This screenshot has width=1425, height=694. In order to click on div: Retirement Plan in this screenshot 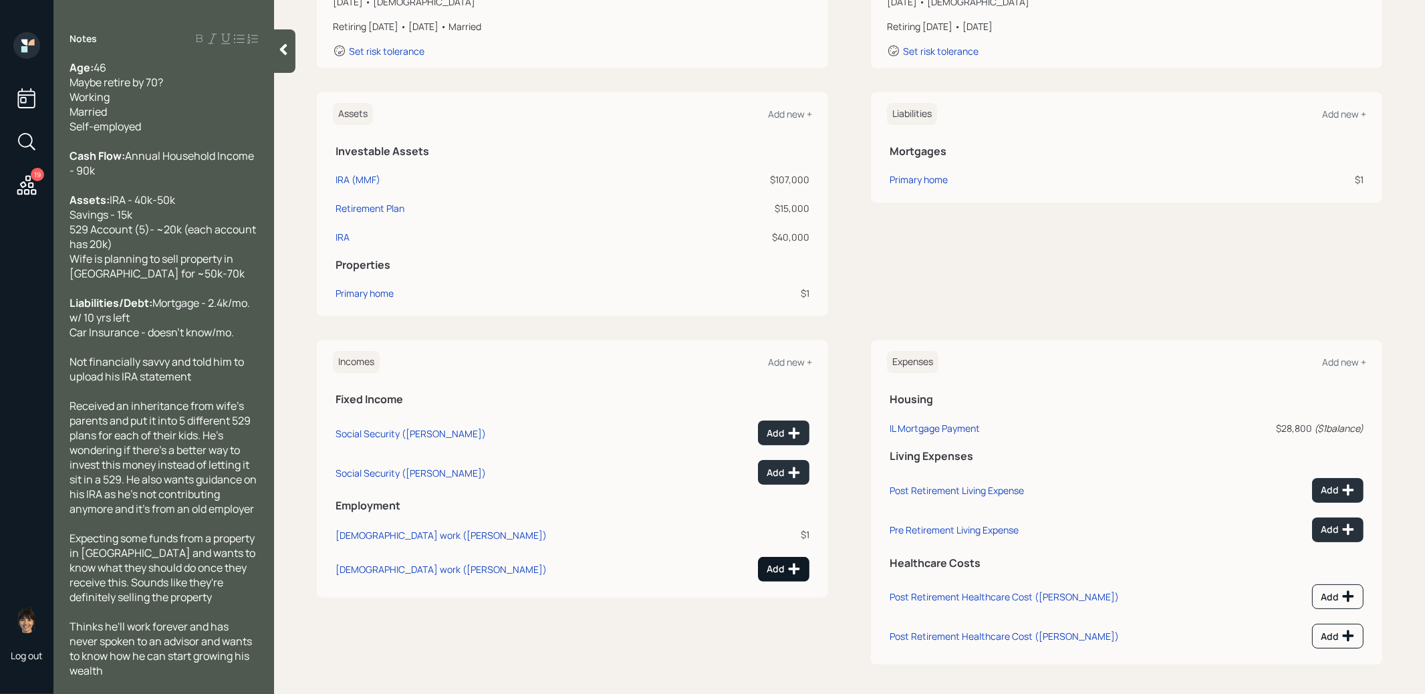, I will do `click(370, 208)`.